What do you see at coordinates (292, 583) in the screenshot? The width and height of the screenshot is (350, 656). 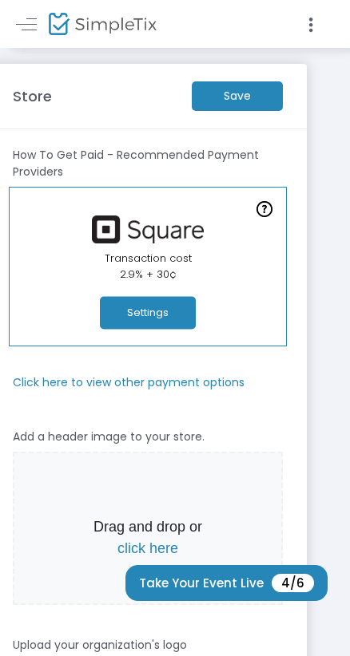 I see `span: 4/6` at bounding box center [292, 583].